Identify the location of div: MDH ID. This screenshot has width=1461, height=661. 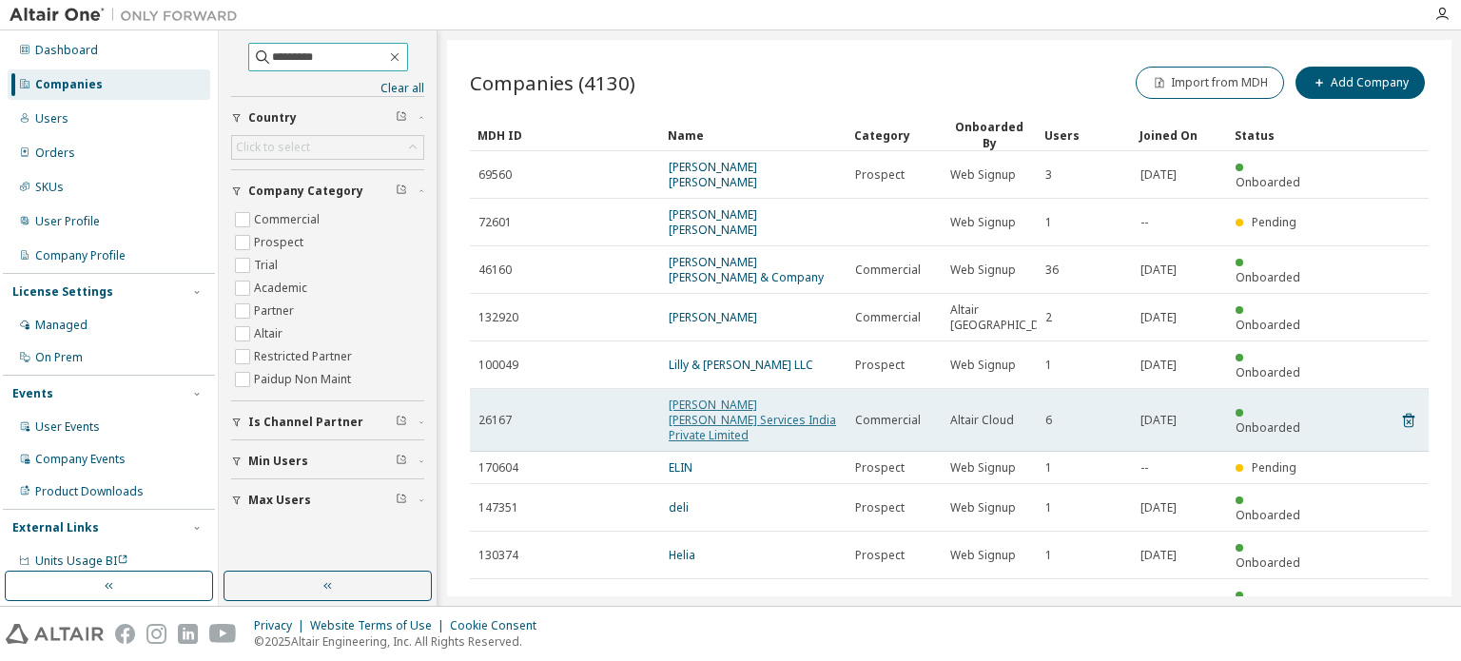
(565, 135).